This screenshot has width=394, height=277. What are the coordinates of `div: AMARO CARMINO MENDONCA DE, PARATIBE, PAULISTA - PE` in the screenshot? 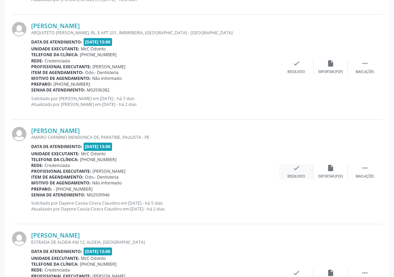 It's located at (155, 137).